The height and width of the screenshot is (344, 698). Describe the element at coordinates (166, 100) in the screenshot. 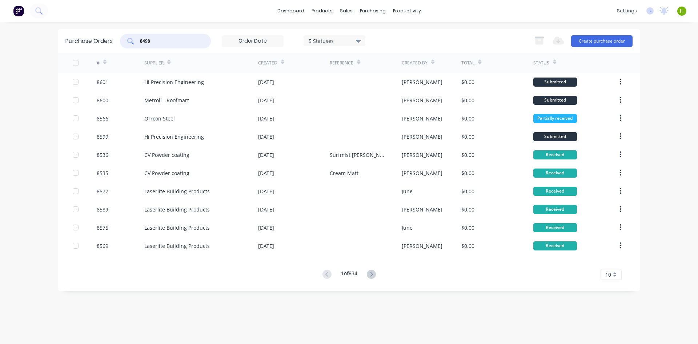

I see `div: Metroll - Roofmart` at that location.